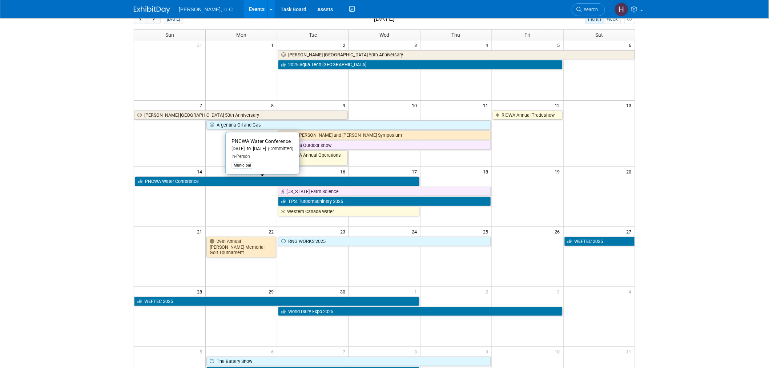 This screenshot has width=769, height=368. Describe the element at coordinates (279, 148) in the screenshot. I see `span: (Committed)` at that location.